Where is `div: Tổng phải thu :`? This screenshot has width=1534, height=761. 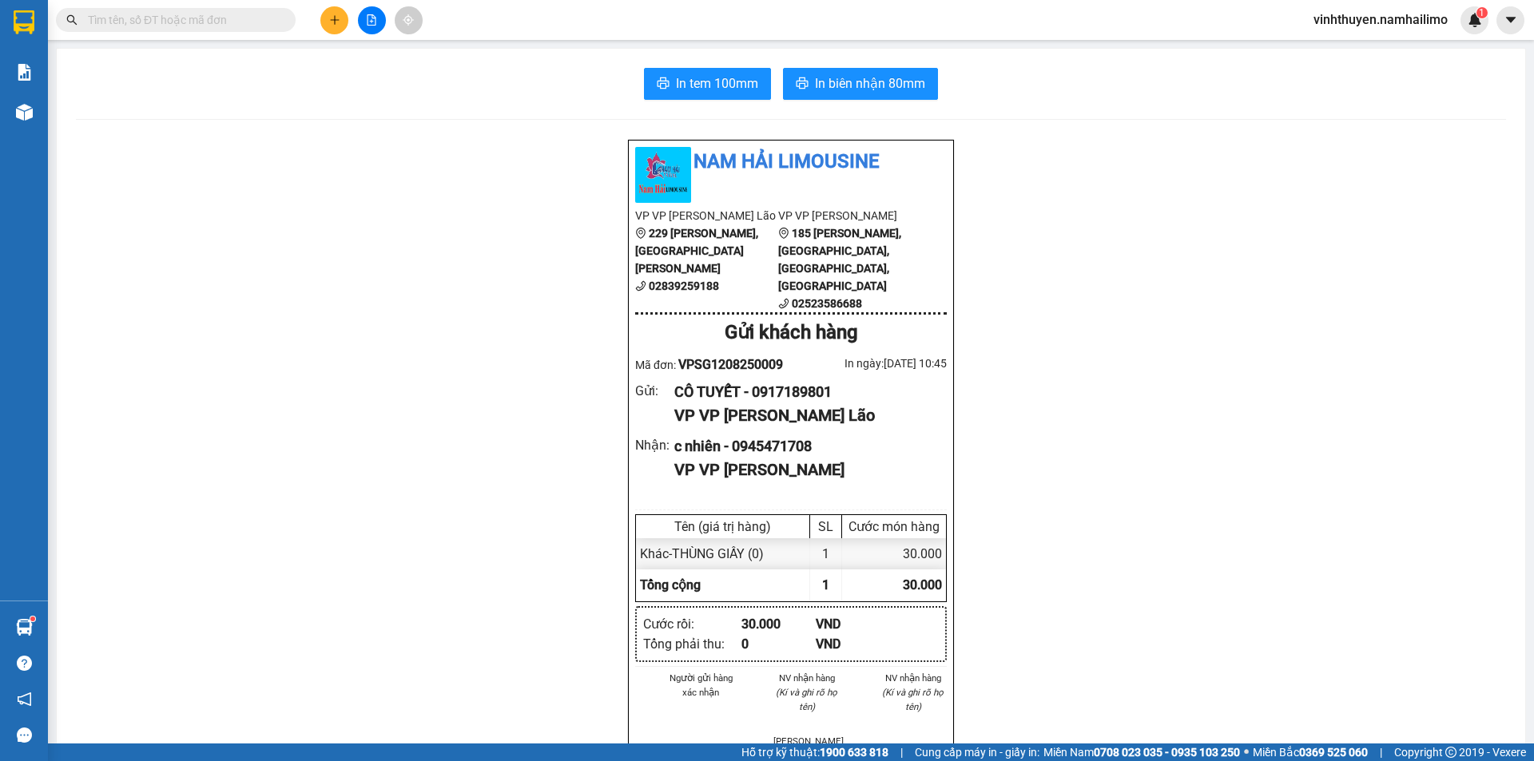
div: Tổng phải thu : is located at coordinates (692, 644).